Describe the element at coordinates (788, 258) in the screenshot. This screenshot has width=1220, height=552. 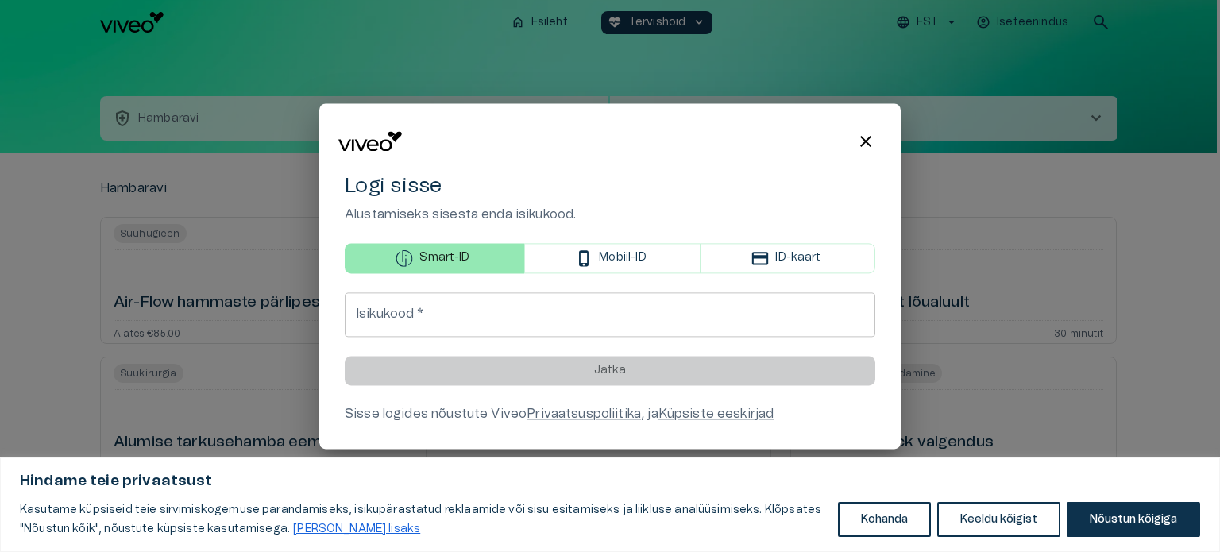
I see `button: ID-kaart` at that location.